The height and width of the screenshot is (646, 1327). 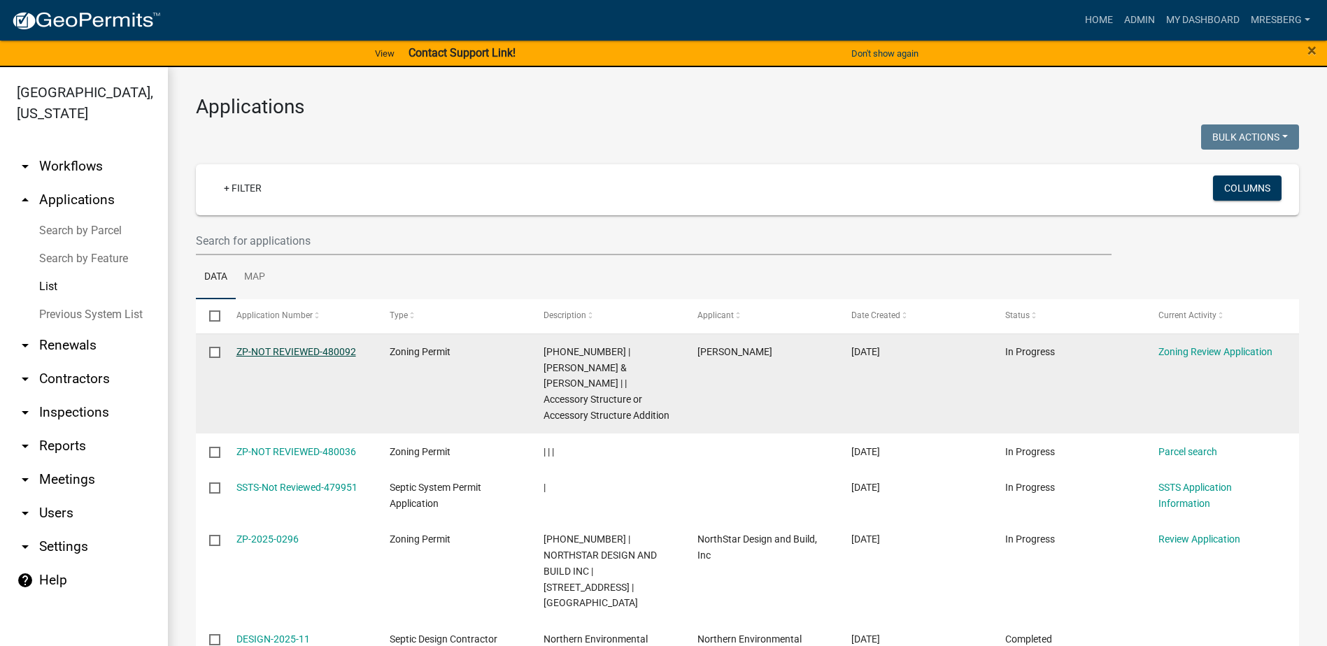 I want to click on span: 39-026-0540 | ROSE, MICHAEL L & MEGAN L | | Accessory Structure or Accessory Structure Addition, so click(x=607, y=383).